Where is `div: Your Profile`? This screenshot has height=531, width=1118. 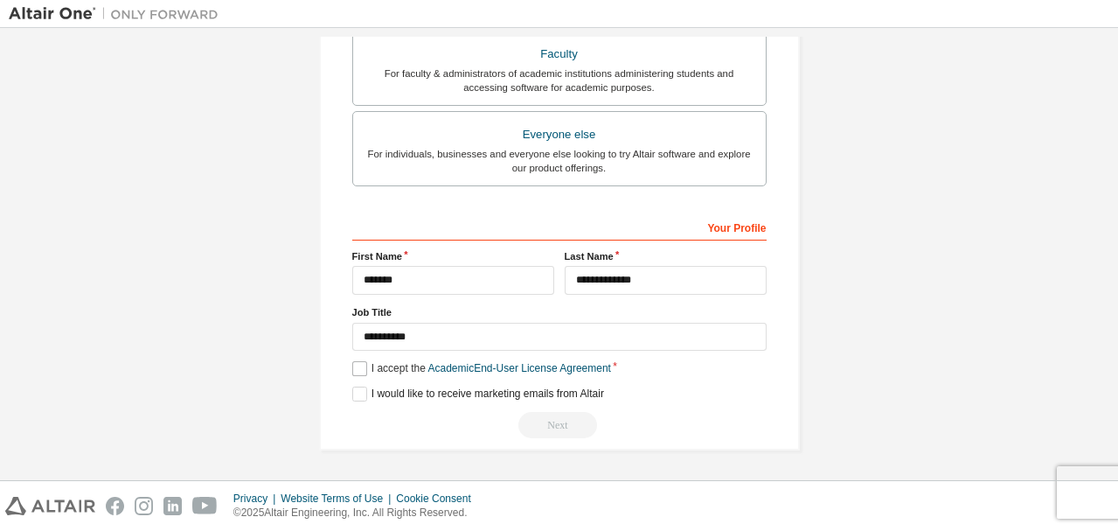
div: Your Profile is located at coordinates (559, 226).